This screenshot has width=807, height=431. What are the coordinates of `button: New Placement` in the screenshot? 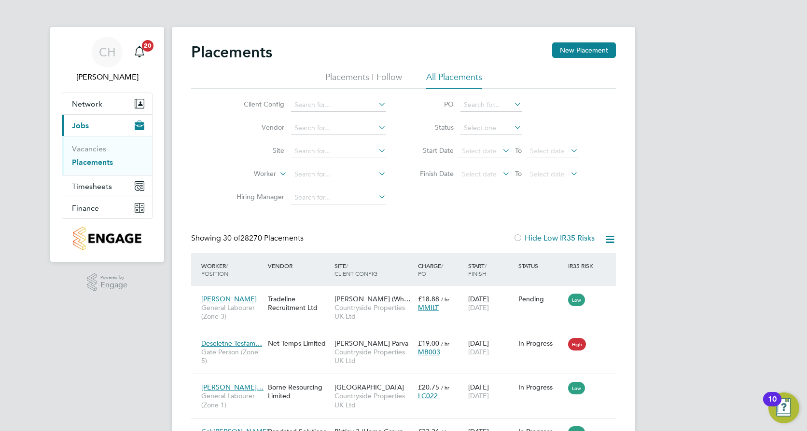 It's located at (584, 50).